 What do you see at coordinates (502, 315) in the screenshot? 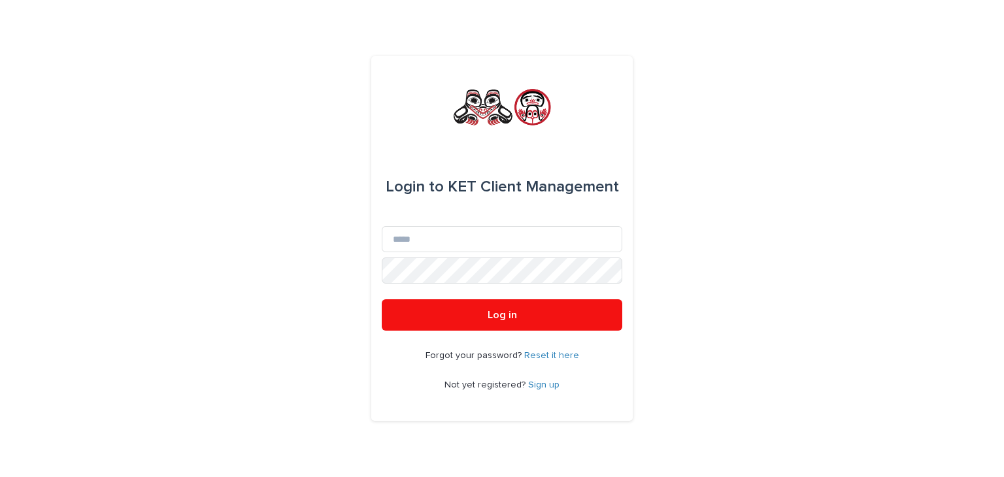
I see `button: Log in` at bounding box center [502, 315].